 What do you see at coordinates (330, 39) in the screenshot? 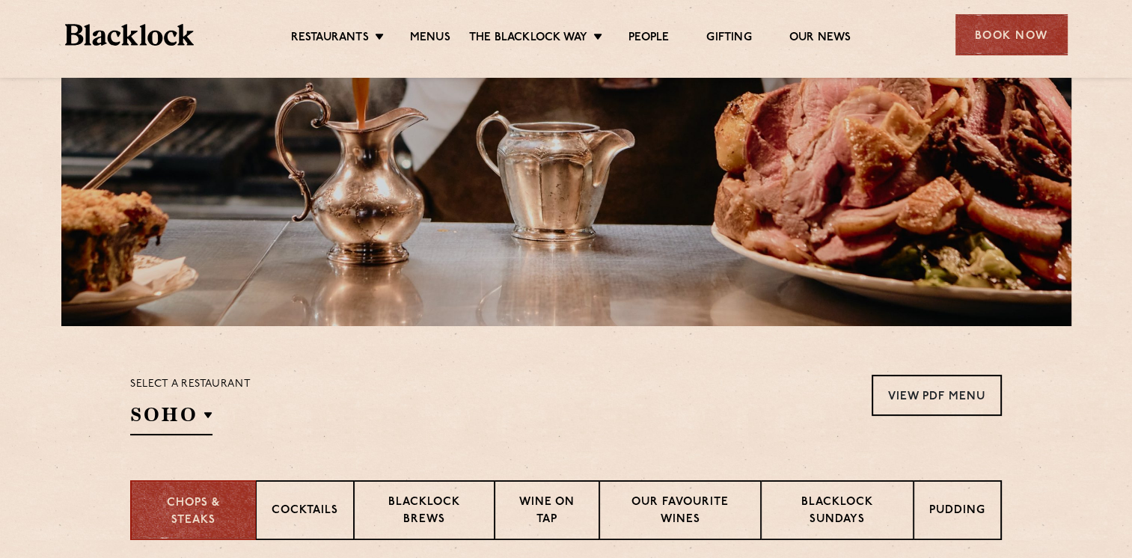
I see `a: Restaurants` at bounding box center [330, 39].